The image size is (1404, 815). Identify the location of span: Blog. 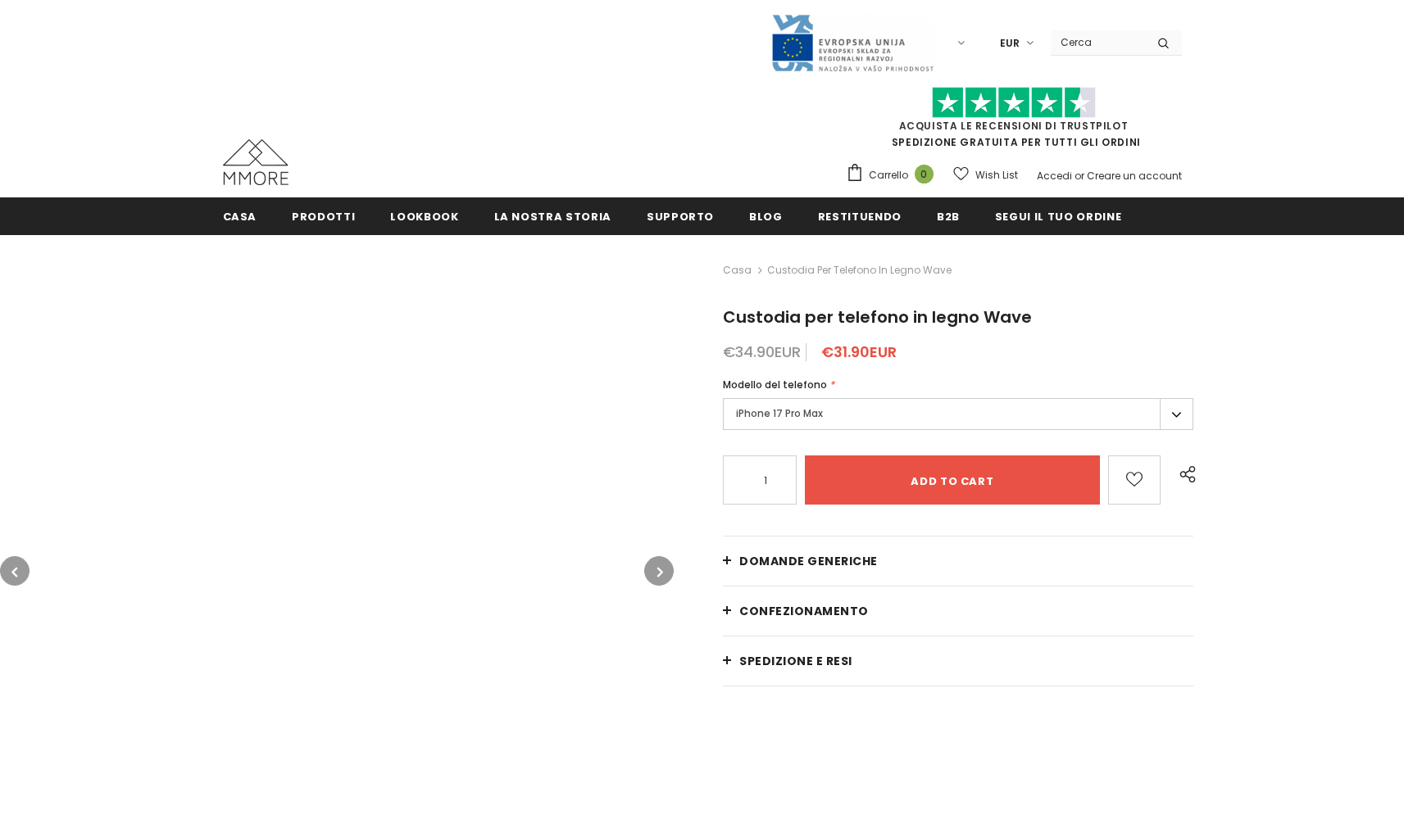
(765, 216).